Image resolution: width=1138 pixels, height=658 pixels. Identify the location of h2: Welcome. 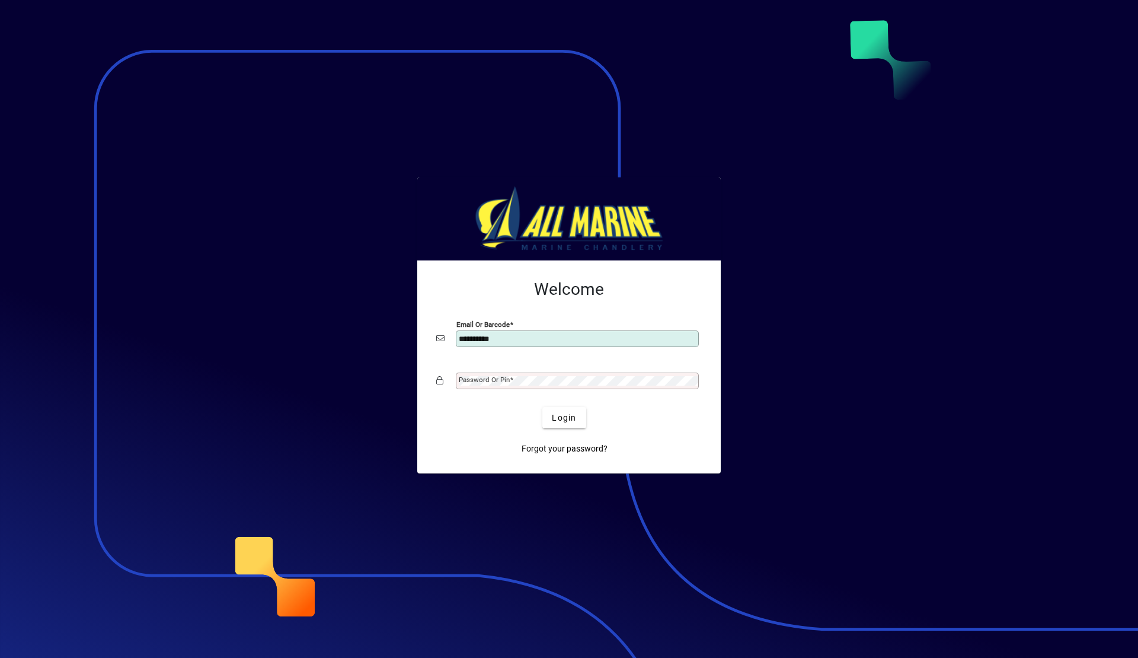
(569, 289).